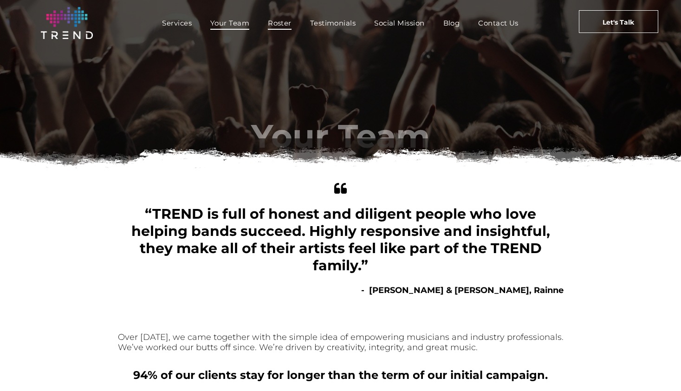 The height and width of the screenshot is (391, 681). What do you see at coordinates (498, 23) in the screenshot?
I see `a: Contact Us` at bounding box center [498, 23].